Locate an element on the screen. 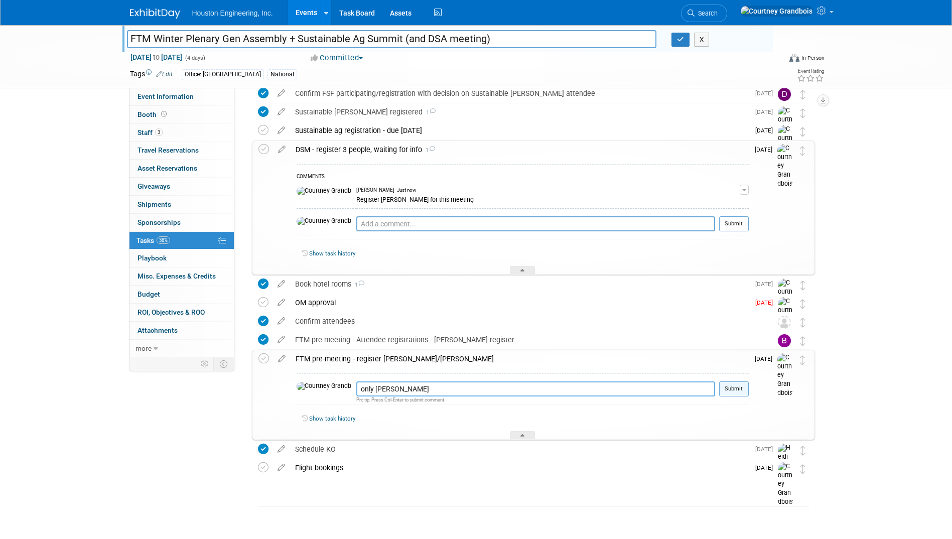 This screenshot has width=952, height=539. div: DSM - register 3 people, waiting for info is located at coordinates (520, 150).